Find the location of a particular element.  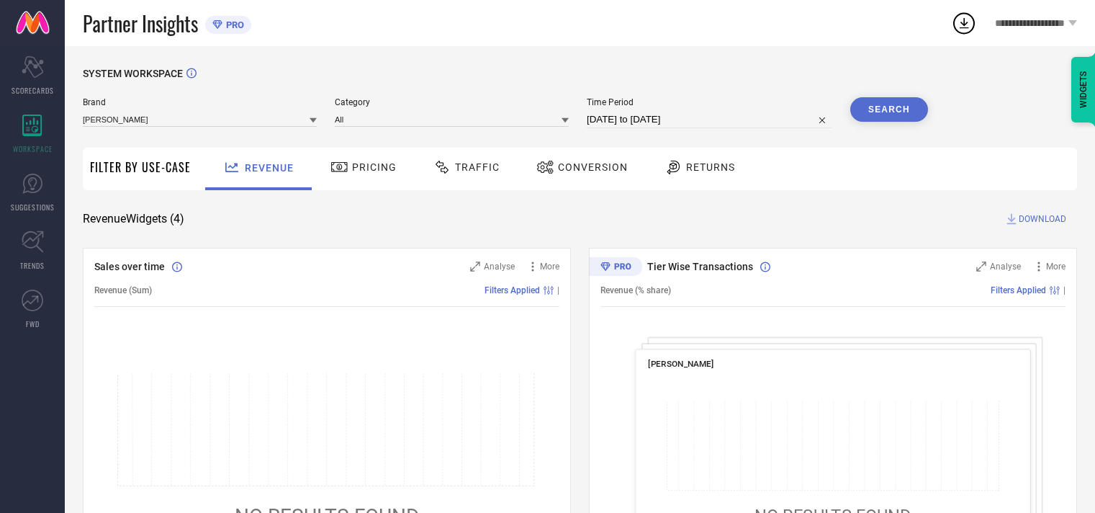

span: PRO is located at coordinates (233, 24).